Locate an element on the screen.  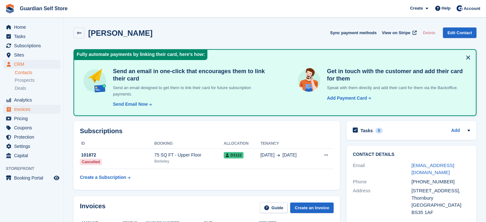
span: CRM is located at coordinates (33, 64).